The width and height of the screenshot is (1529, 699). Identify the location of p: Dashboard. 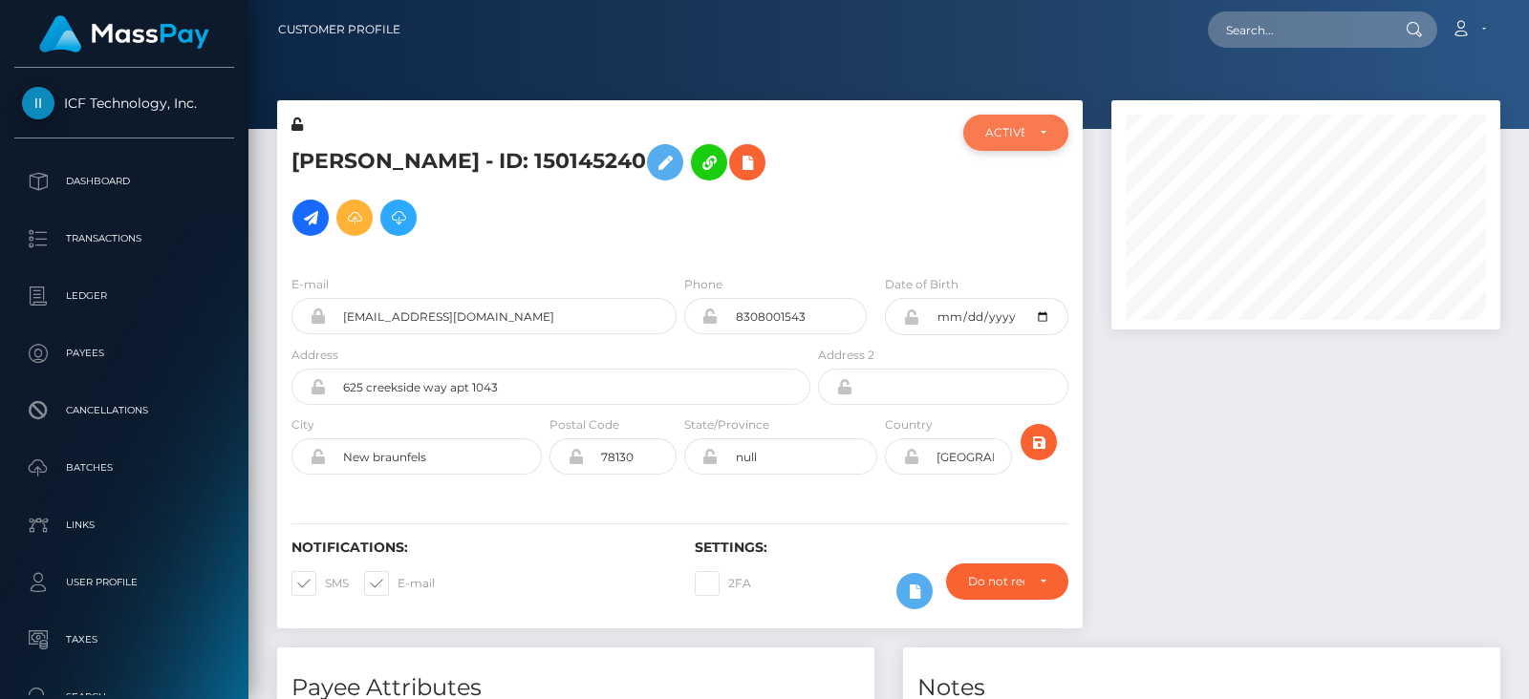
(124, 182).